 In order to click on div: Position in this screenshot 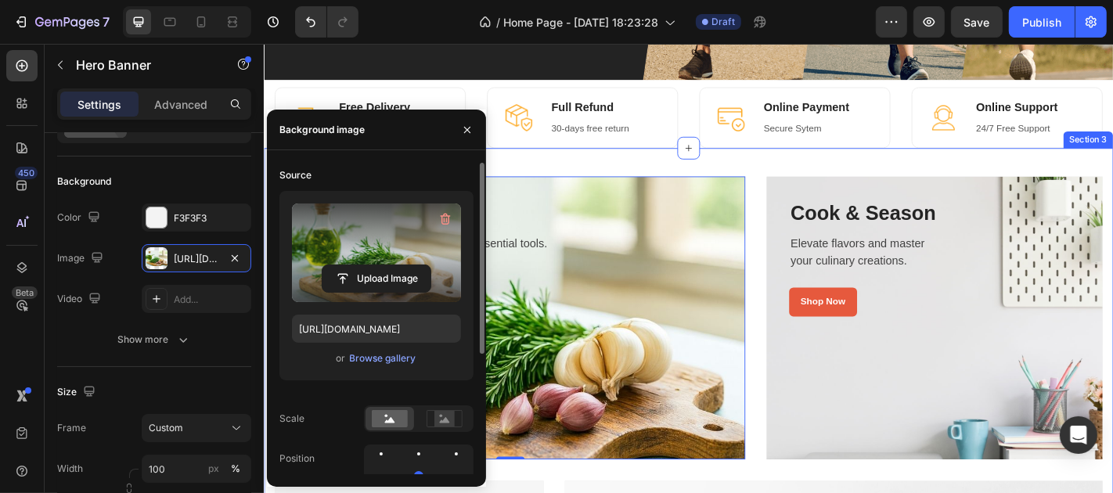, I will do `click(297, 459)`.